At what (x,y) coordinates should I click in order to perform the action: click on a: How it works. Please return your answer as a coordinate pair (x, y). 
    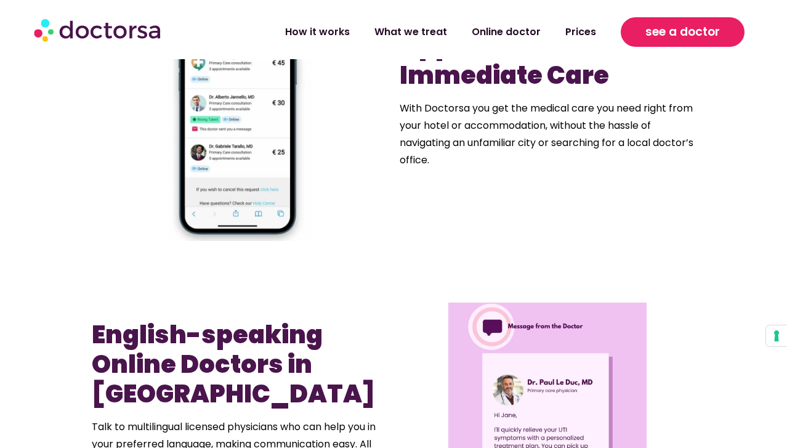
    Looking at the image, I should click on (317, 32).